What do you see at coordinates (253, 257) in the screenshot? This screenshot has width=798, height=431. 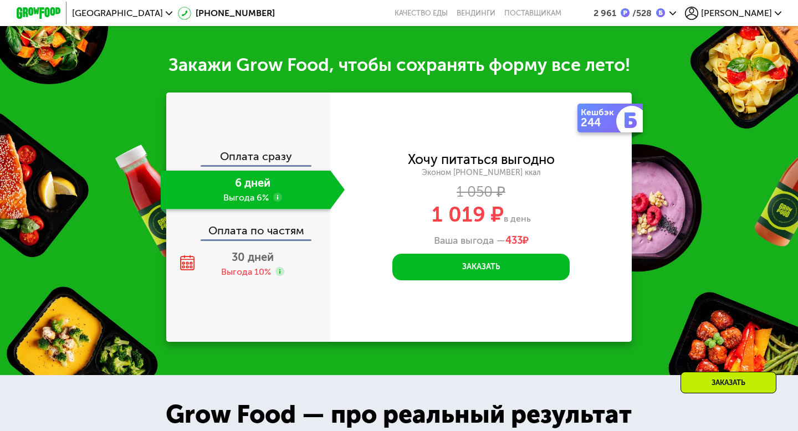 I see `span: 30 дней` at bounding box center [253, 257].